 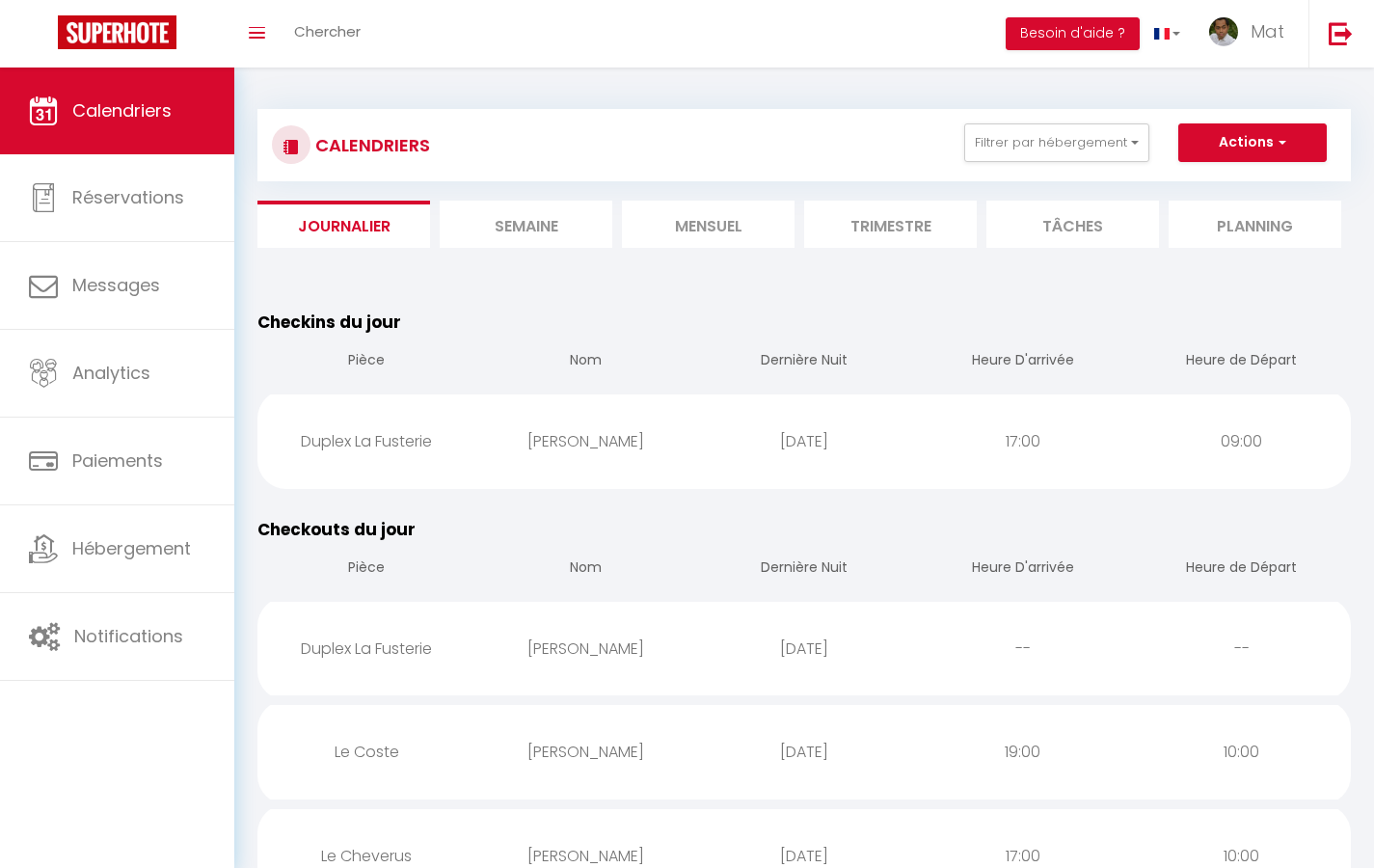 What do you see at coordinates (122, 110) in the screenshot?
I see `span: Calendriers` at bounding box center [122, 110].